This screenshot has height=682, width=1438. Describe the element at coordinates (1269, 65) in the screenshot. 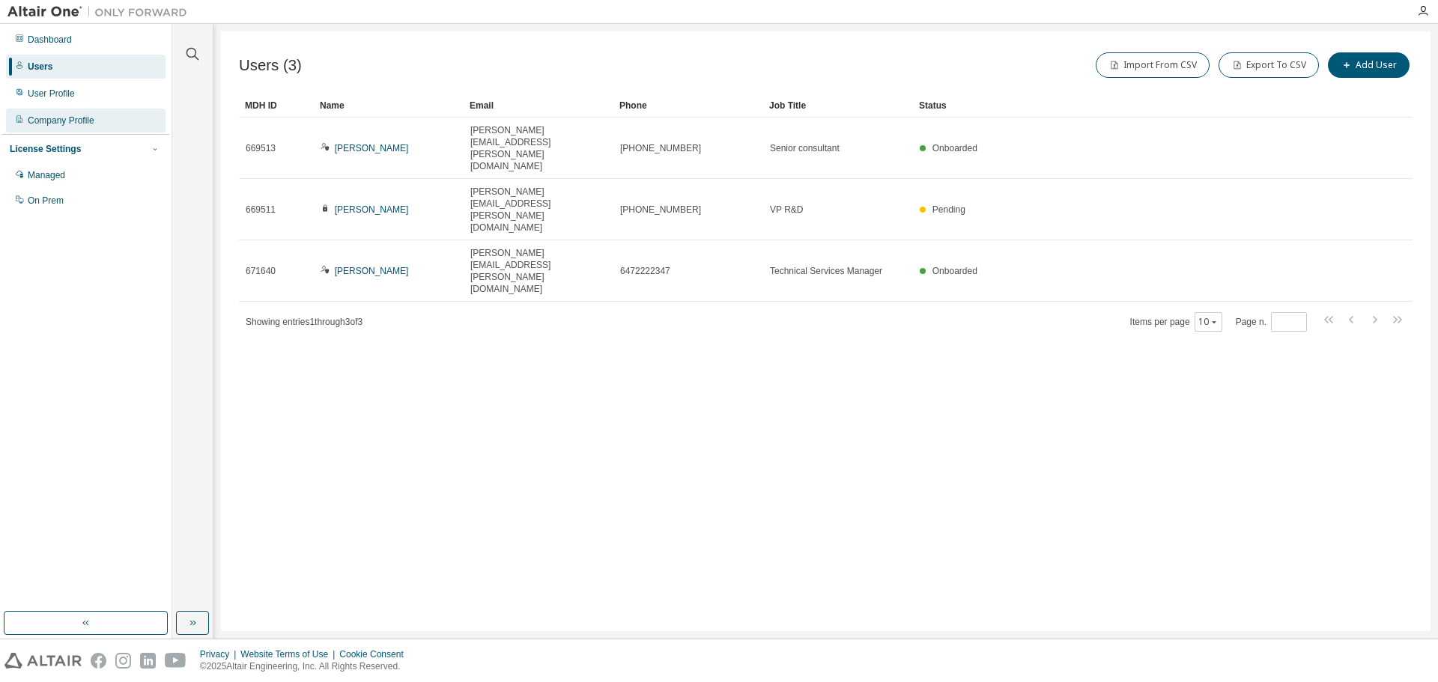

I see `button: Export To CSV` at that location.